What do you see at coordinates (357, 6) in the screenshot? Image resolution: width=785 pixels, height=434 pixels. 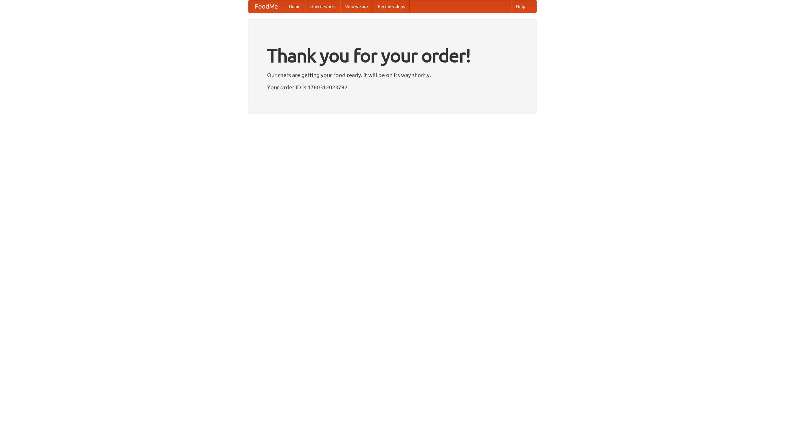 I see `a: Who we are` at bounding box center [357, 6].